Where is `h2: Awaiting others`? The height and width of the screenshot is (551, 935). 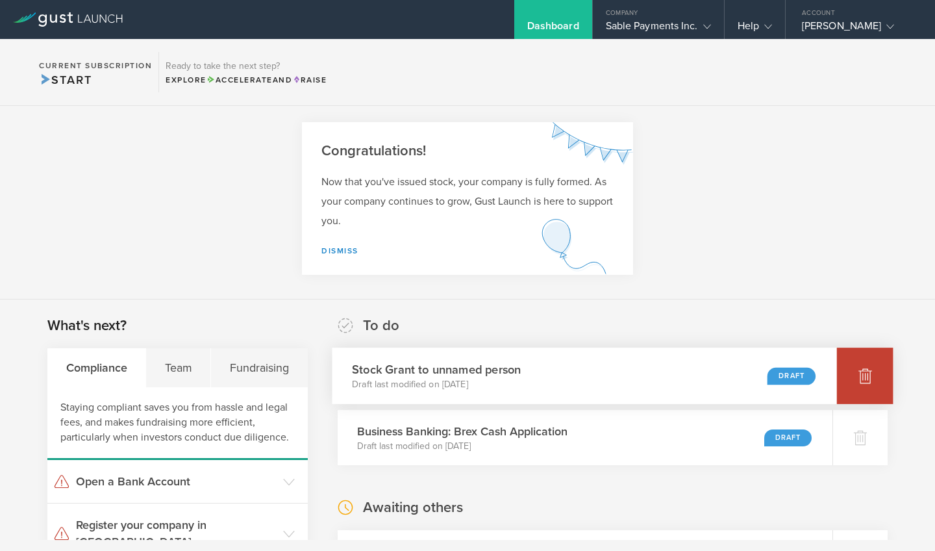 h2: Awaiting others is located at coordinates (413, 507).